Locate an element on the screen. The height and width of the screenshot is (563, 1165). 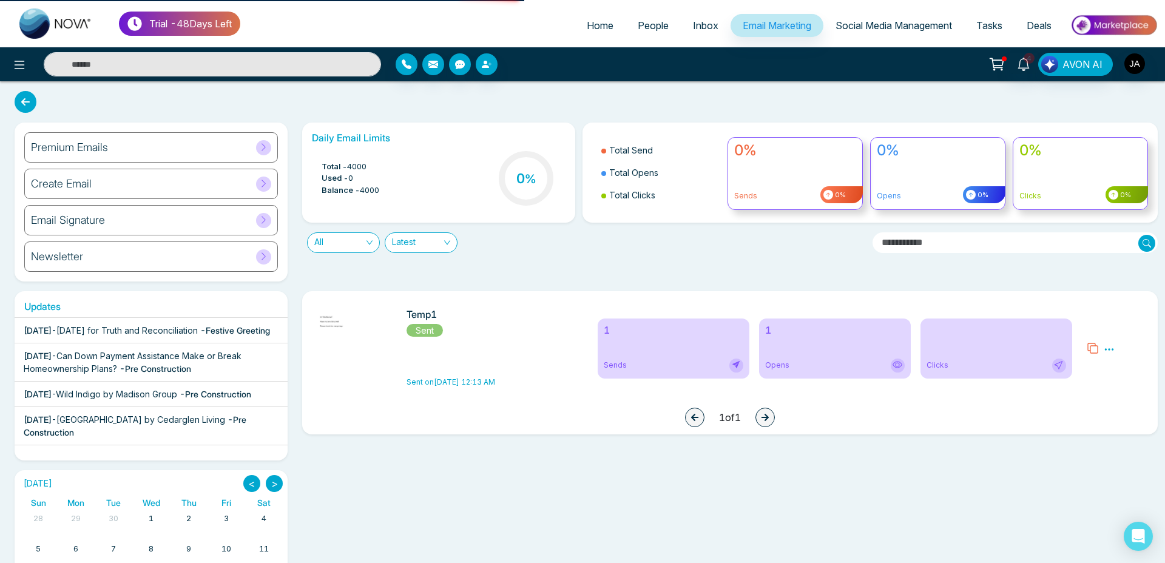
p: Opens is located at coordinates (937, 196).